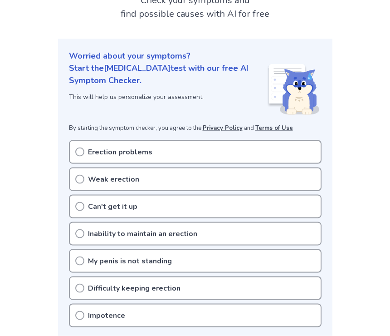  Describe the element at coordinates (274, 128) in the screenshot. I see `a: Terms of Use` at that location.